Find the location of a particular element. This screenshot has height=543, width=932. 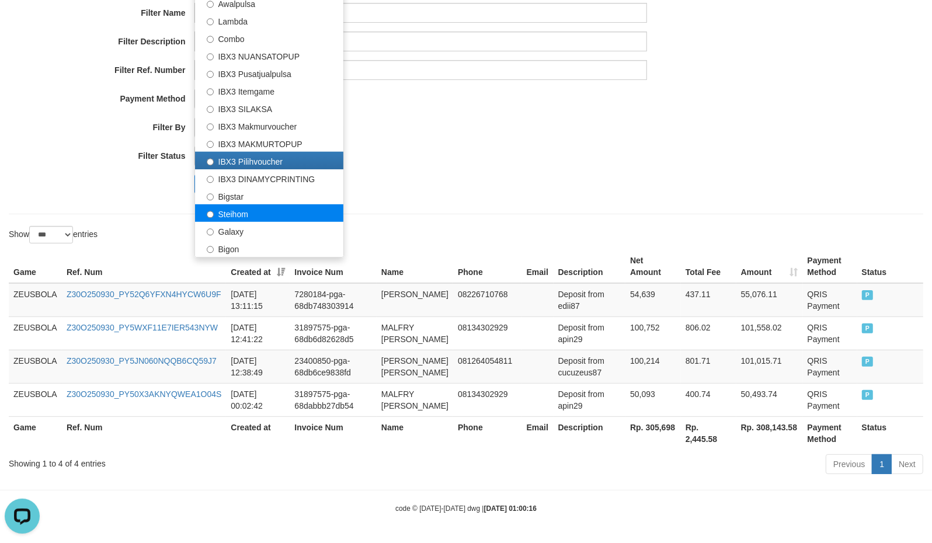

input: Steihom is located at coordinates (210, 214).